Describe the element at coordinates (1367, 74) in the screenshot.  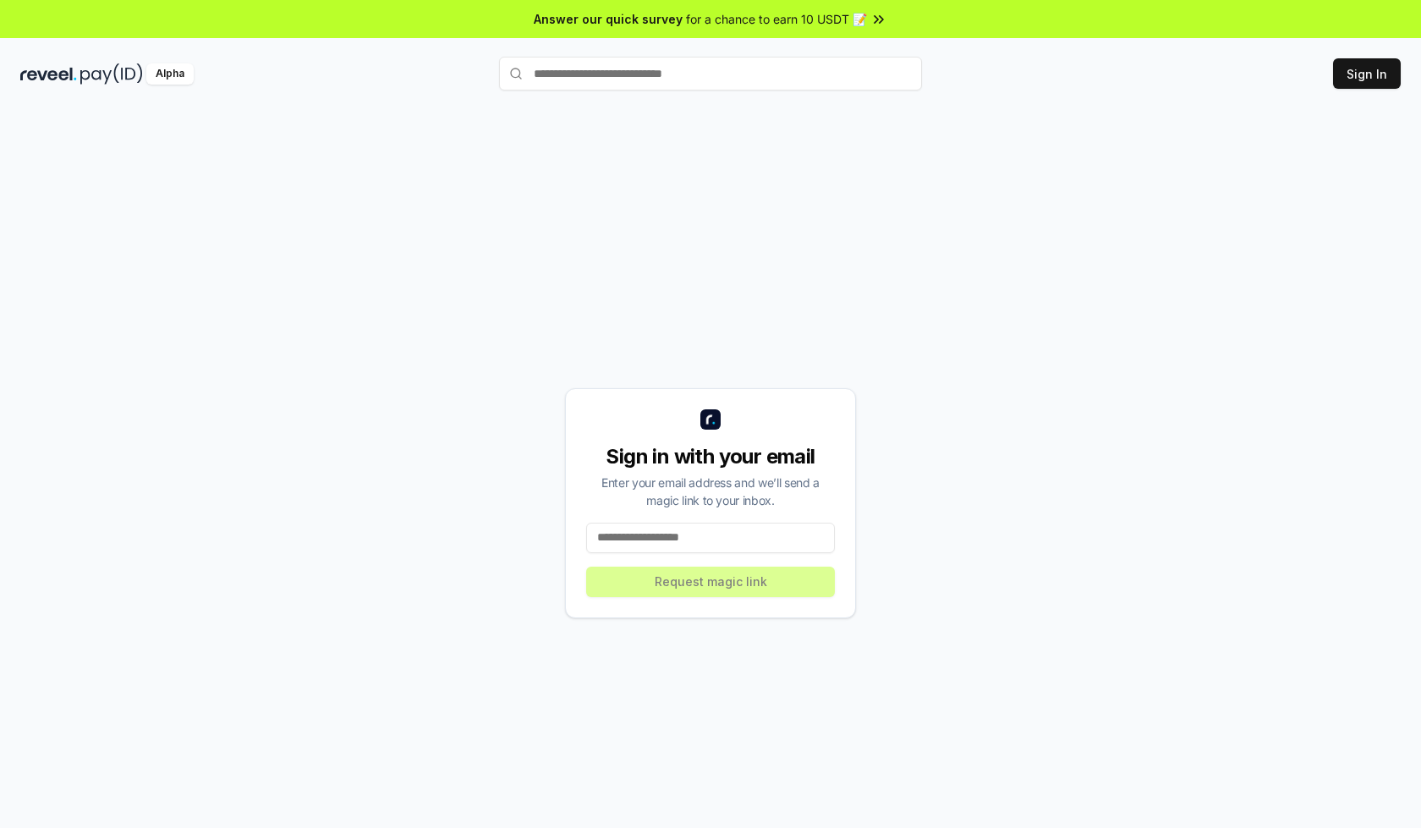
I see `button: Sign In` at that location.